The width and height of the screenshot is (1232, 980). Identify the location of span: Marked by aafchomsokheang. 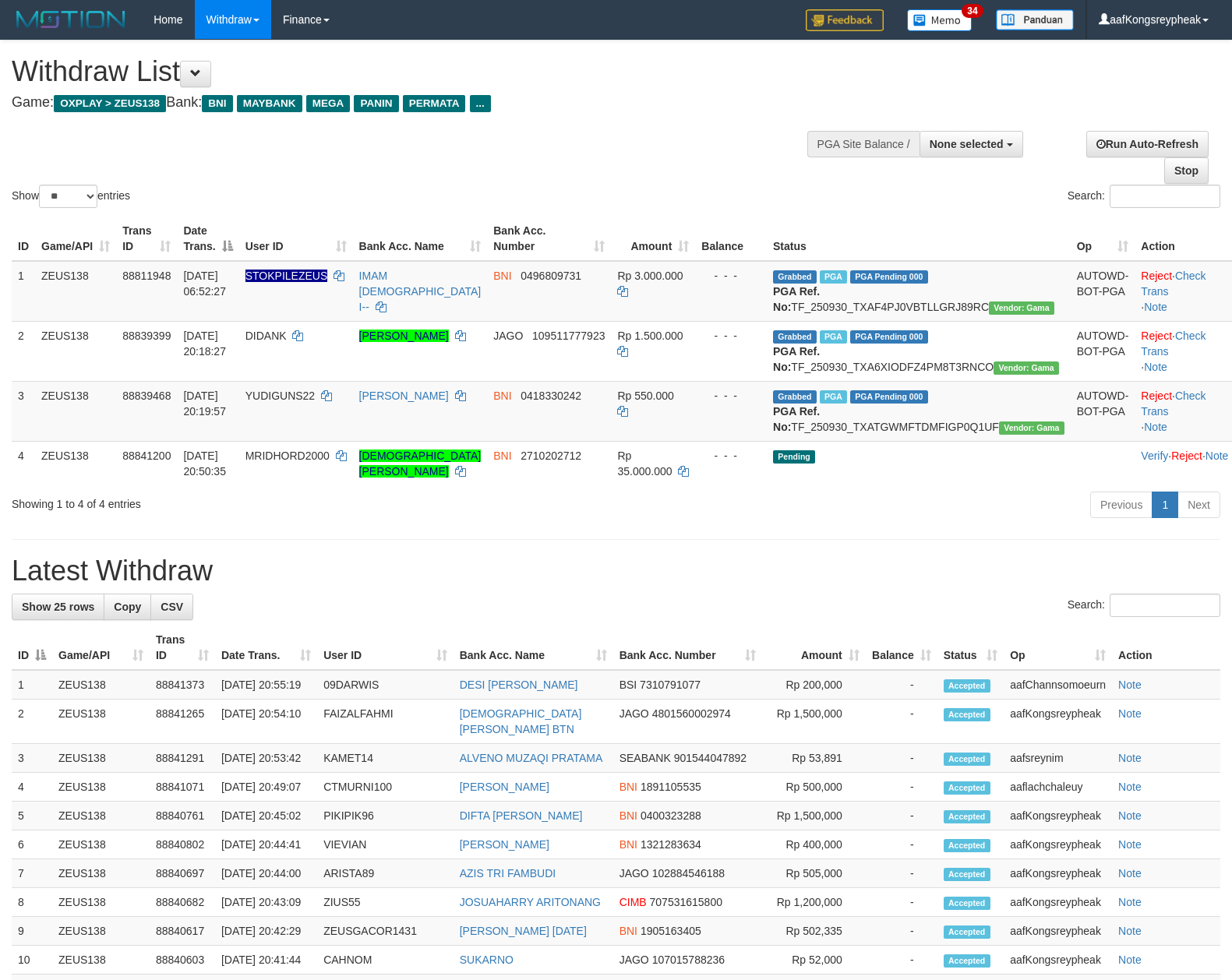
(833, 337).